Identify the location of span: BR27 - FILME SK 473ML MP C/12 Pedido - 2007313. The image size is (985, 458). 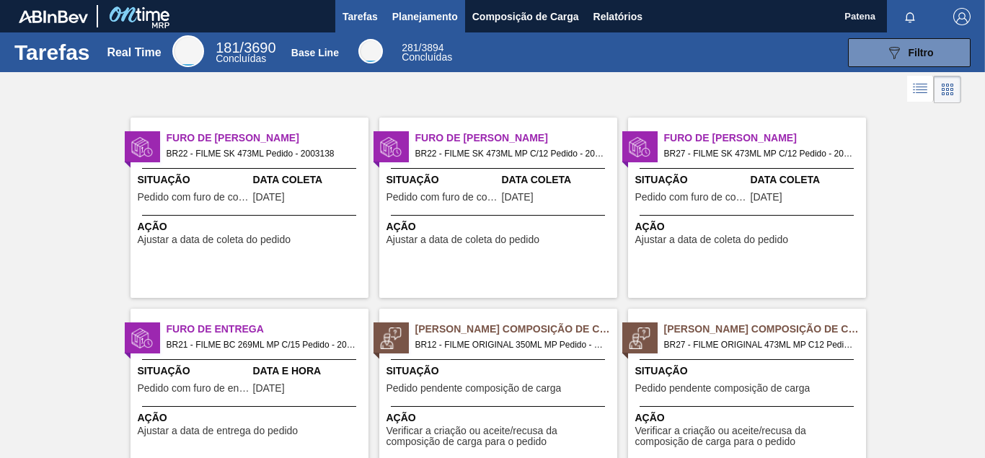
(759, 154).